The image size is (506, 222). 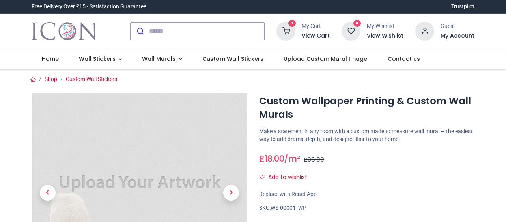 I want to click on i: Add to wishlist, so click(x=262, y=177).